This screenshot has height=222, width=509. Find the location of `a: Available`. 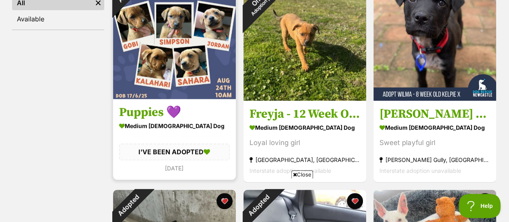

a: Available is located at coordinates (58, 19).